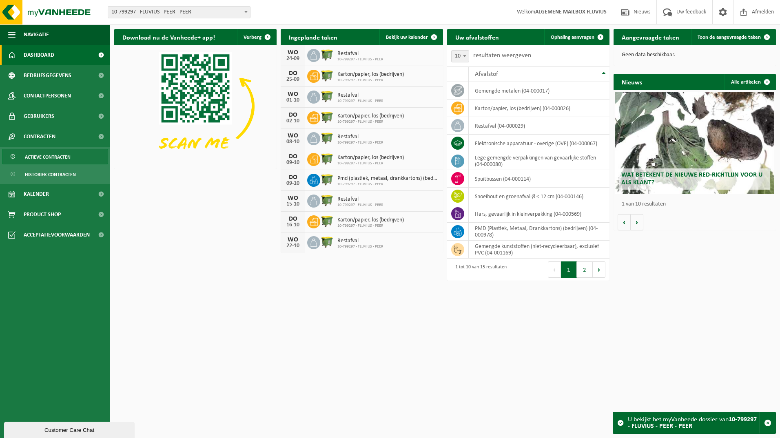 This screenshot has height=438, width=780. What do you see at coordinates (539, 179) in the screenshot?
I see `td: spuitbussen (04-000114)` at bounding box center [539, 179].